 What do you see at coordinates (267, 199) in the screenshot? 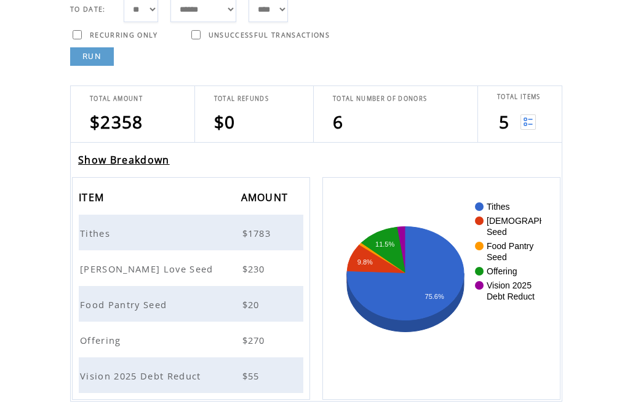
I see `span: AMOUNT` at bounding box center [267, 199].